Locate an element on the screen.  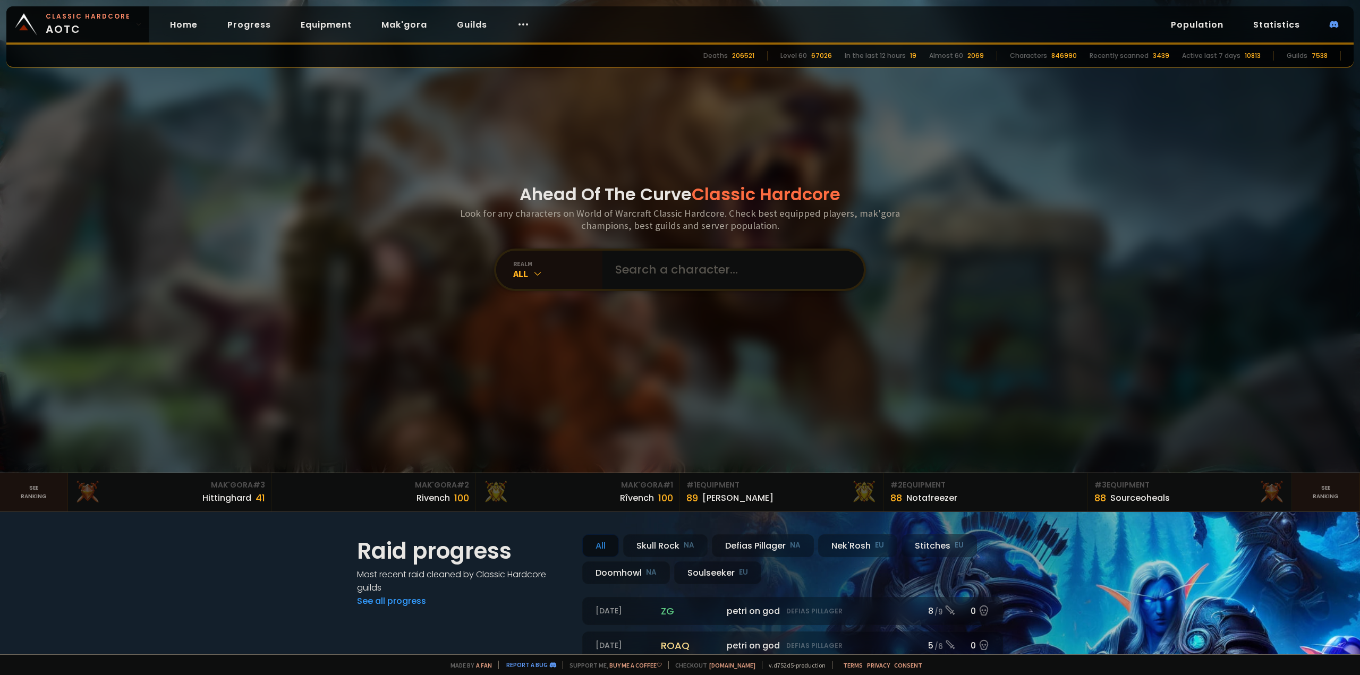
a: Home is located at coordinates (184, 24).